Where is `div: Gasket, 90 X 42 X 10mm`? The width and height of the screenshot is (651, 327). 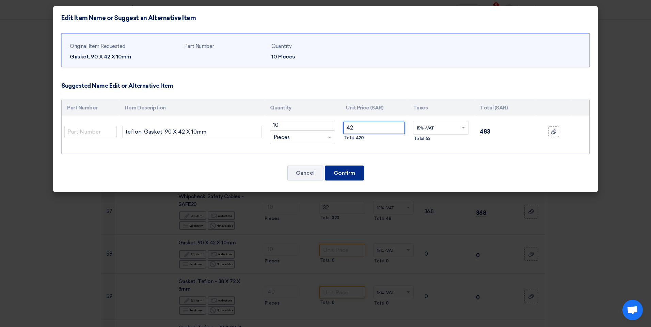
div: Gasket, 90 X 42 X 10mm is located at coordinates (124, 57).